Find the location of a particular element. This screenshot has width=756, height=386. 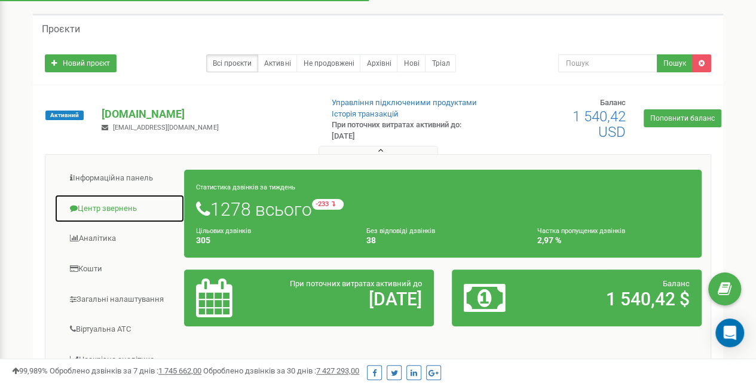

a: Віртуальна АТС is located at coordinates (119, 329).